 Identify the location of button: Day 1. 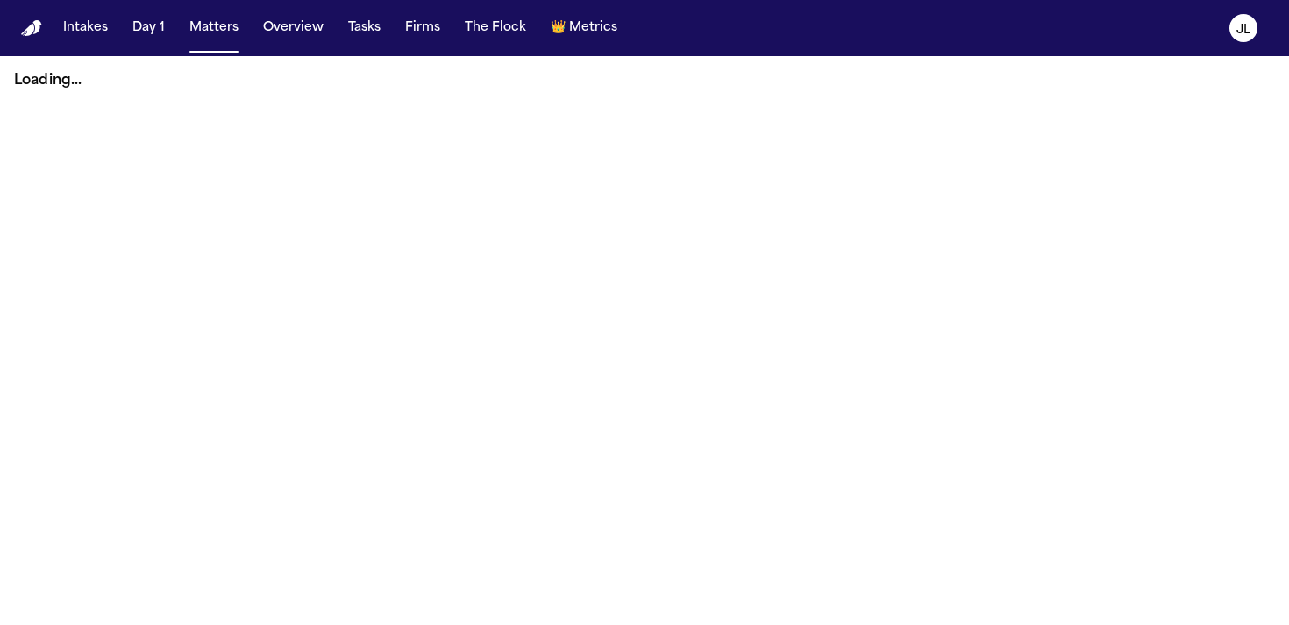
(148, 28).